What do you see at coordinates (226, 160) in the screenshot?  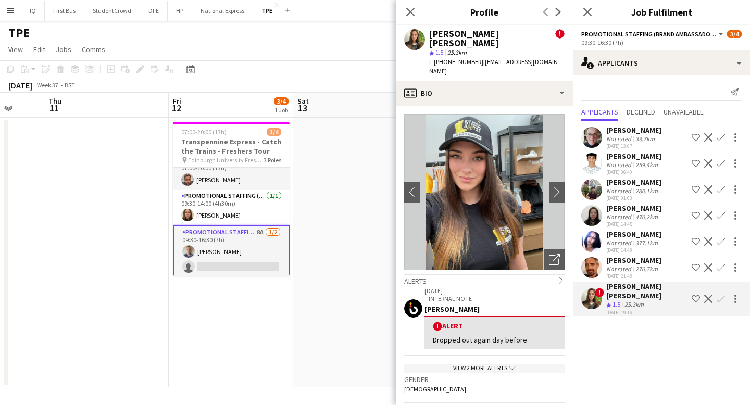 I see `span: Edinburgh University Freshers Fair` at bounding box center [226, 160].